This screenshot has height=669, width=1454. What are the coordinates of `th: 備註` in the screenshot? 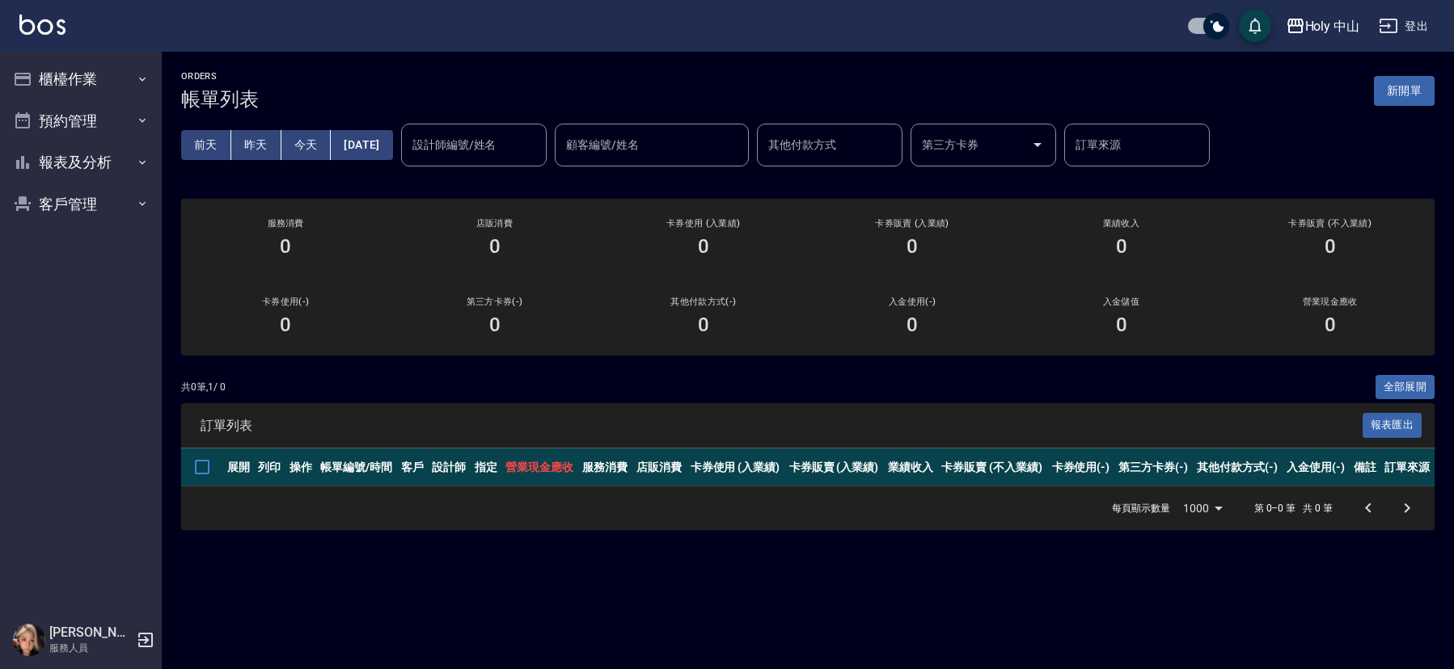 It's located at (1365, 467).